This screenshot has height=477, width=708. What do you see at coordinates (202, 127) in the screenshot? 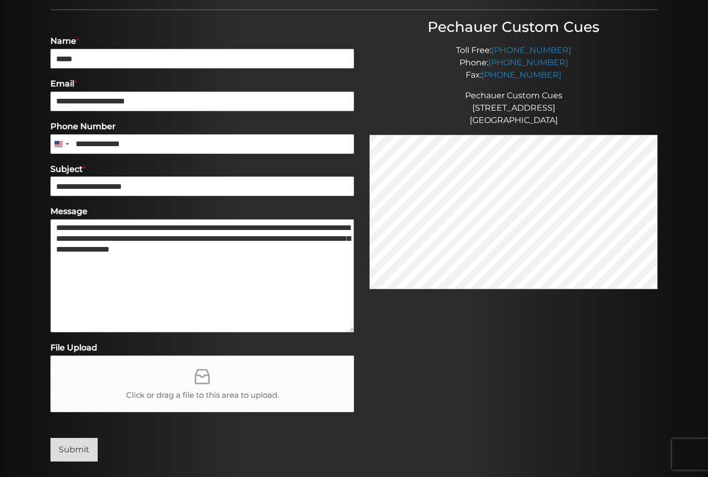
I see `label: Phone Number` at bounding box center [202, 127].